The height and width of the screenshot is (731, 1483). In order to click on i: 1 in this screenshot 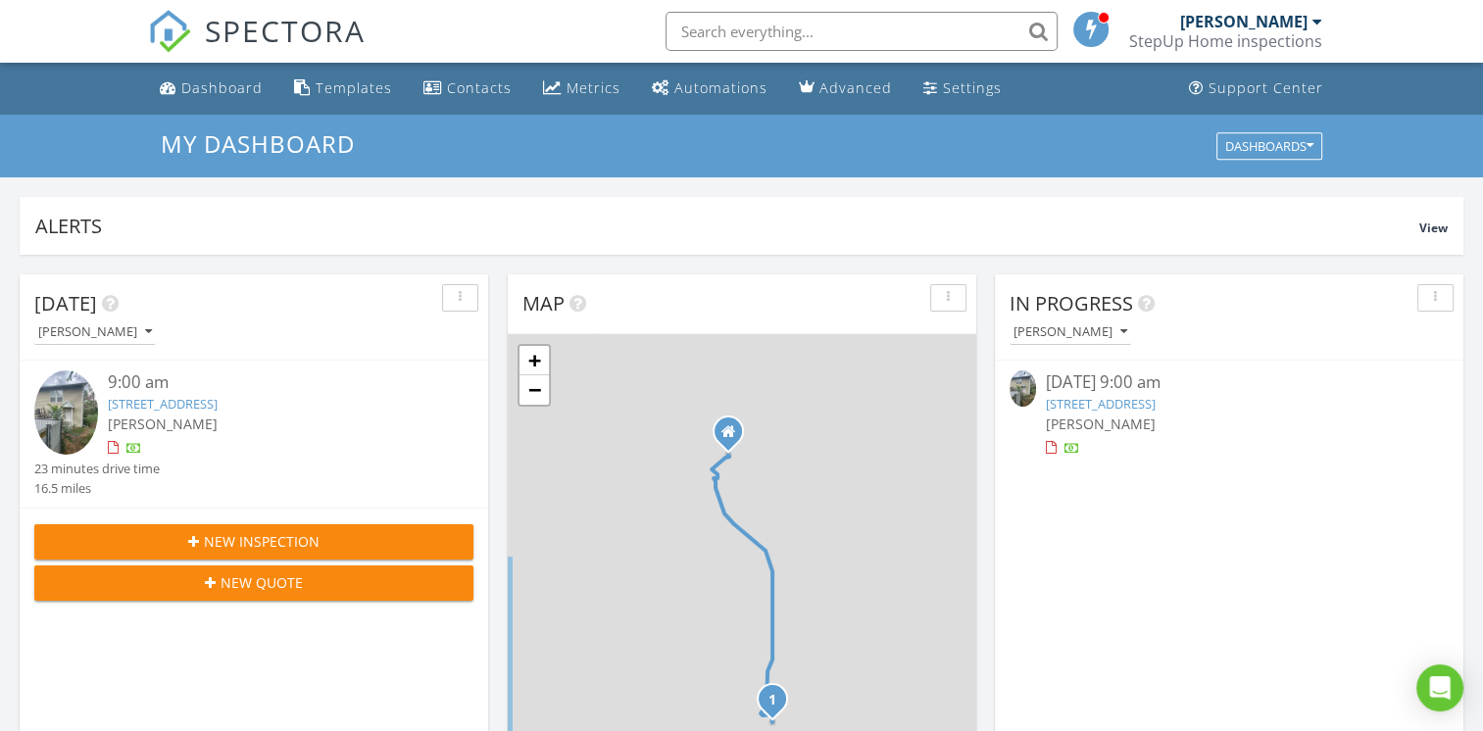, I will do `click(772, 701)`.